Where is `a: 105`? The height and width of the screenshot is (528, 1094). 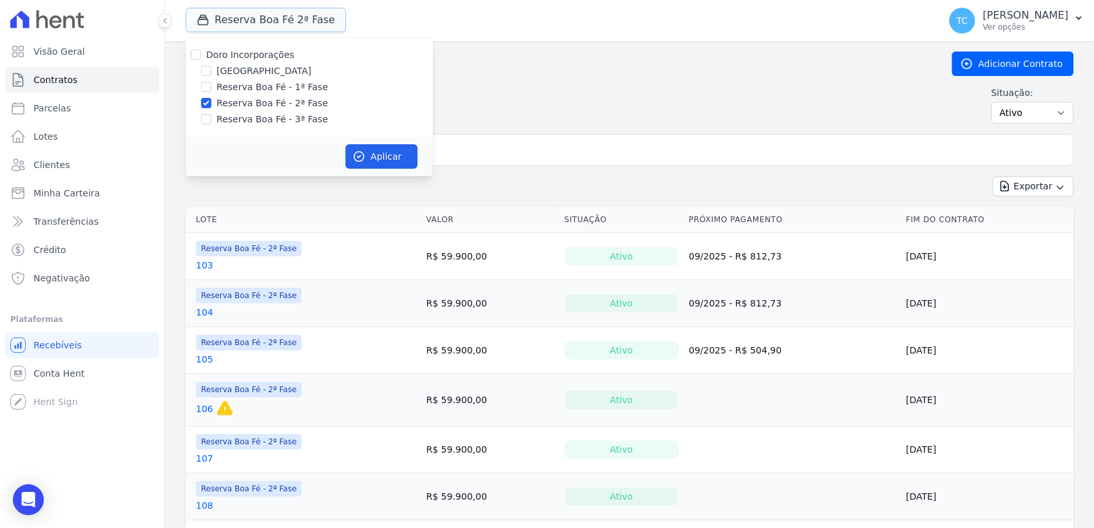 a: 105 is located at coordinates (204, 359).